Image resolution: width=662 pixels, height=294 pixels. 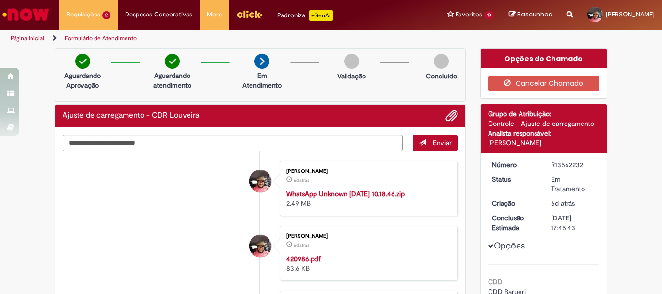 What do you see at coordinates (544, 133) in the screenshot?
I see `div: Analista responsável:` at bounding box center [544, 133].